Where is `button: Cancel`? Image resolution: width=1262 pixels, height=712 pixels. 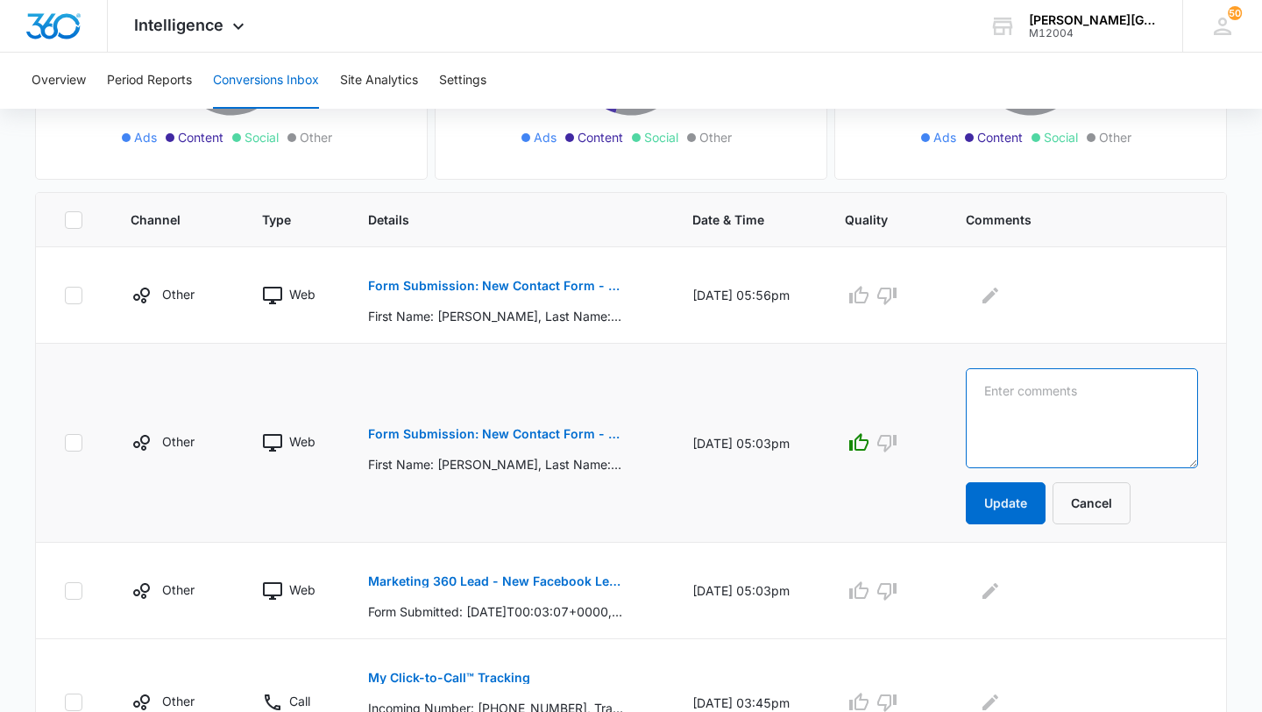
button: Cancel is located at coordinates (1091, 503).